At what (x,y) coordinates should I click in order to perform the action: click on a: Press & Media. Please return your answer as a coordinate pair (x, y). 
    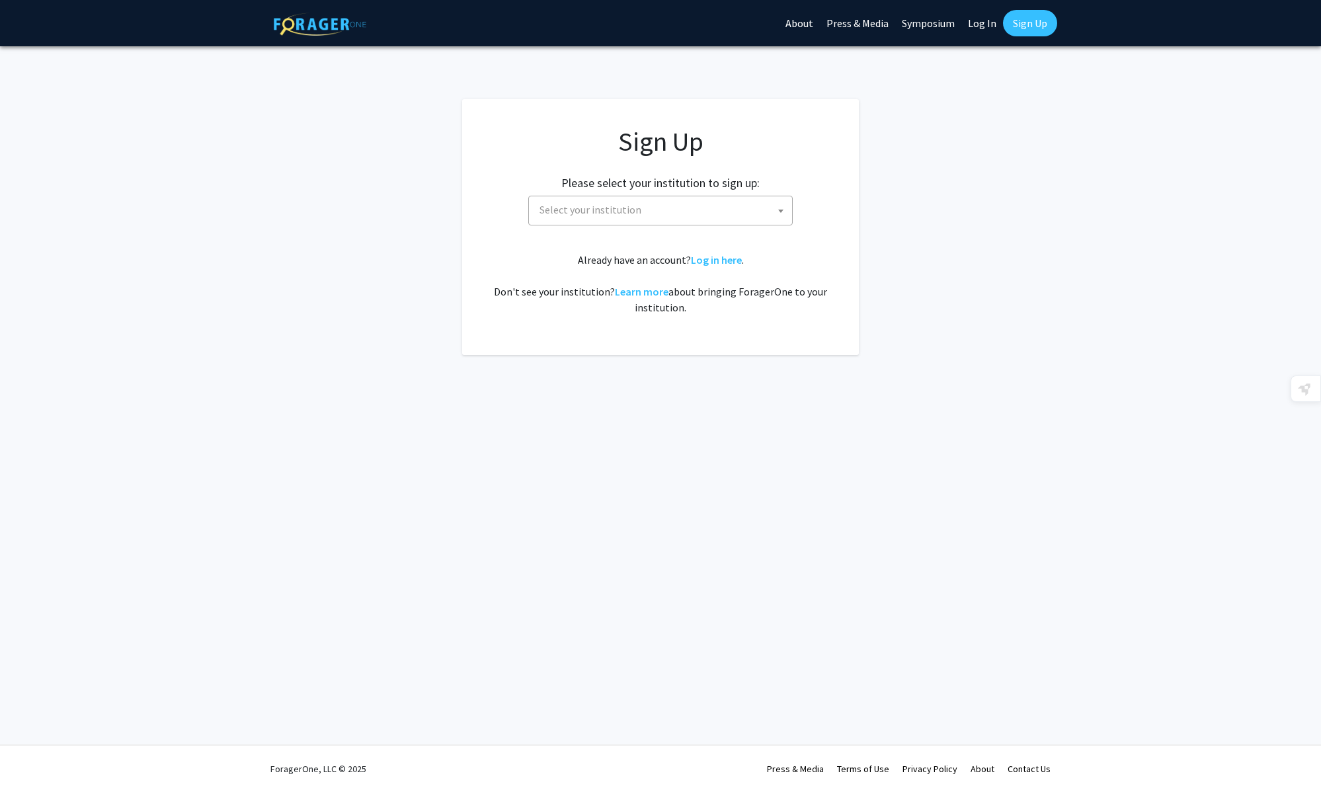
    Looking at the image, I should click on (795, 769).